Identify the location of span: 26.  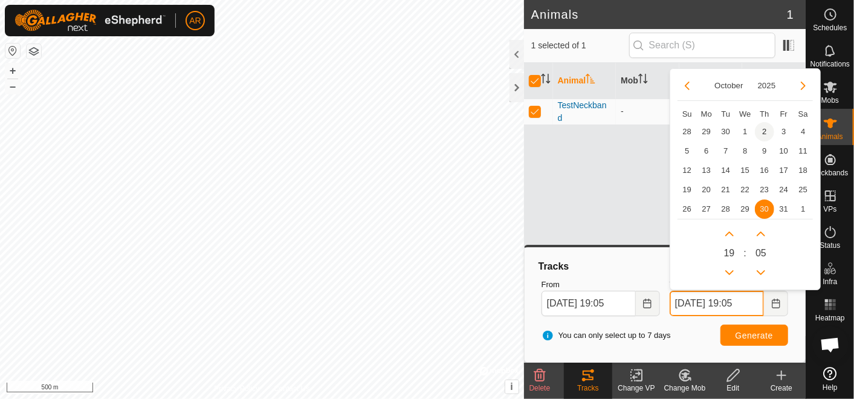
(687, 209).